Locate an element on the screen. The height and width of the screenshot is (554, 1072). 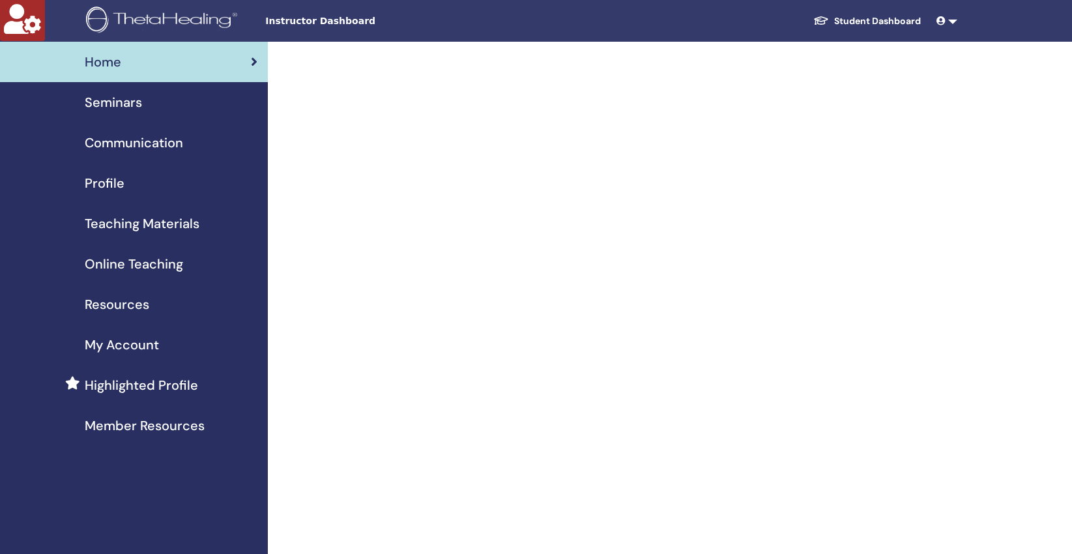
span: Home is located at coordinates (103, 62).